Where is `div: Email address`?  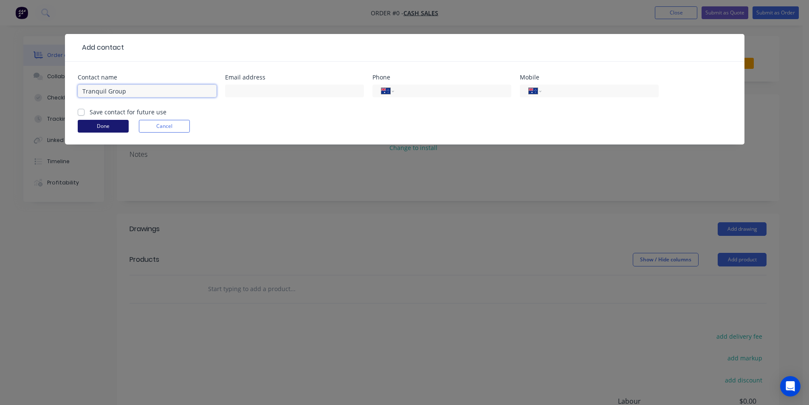 div: Email address is located at coordinates (294, 77).